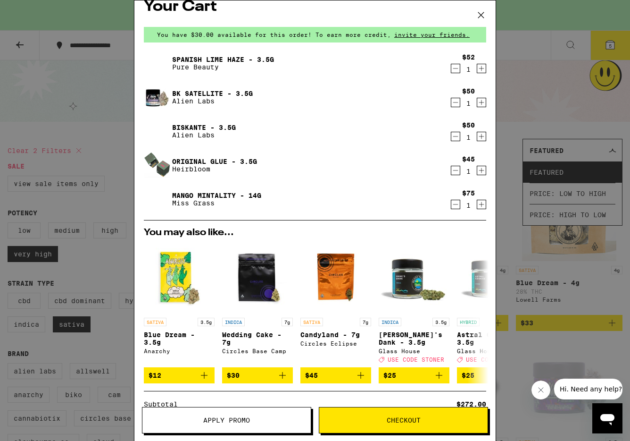 This screenshot has width=630, height=441. Describe the element at coordinates (336, 343) in the screenshot. I see `div: Circles Eclipse` at that location.